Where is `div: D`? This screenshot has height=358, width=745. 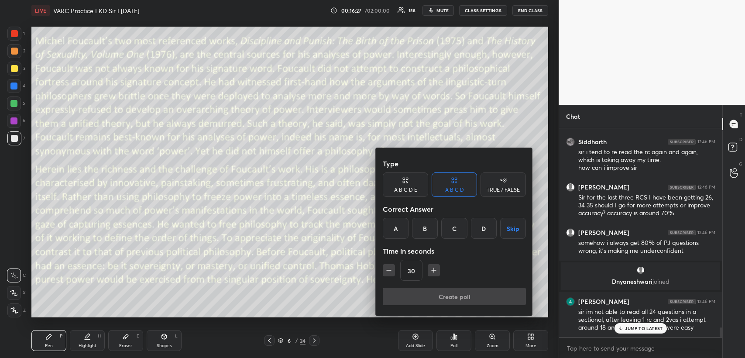
div: D is located at coordinates (483, 228).